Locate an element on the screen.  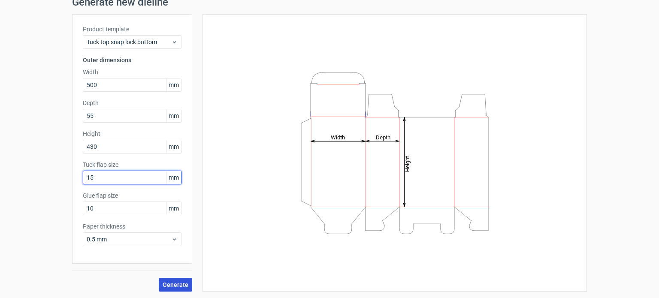
label: Glue flap size is located at coordinates (132, 196).